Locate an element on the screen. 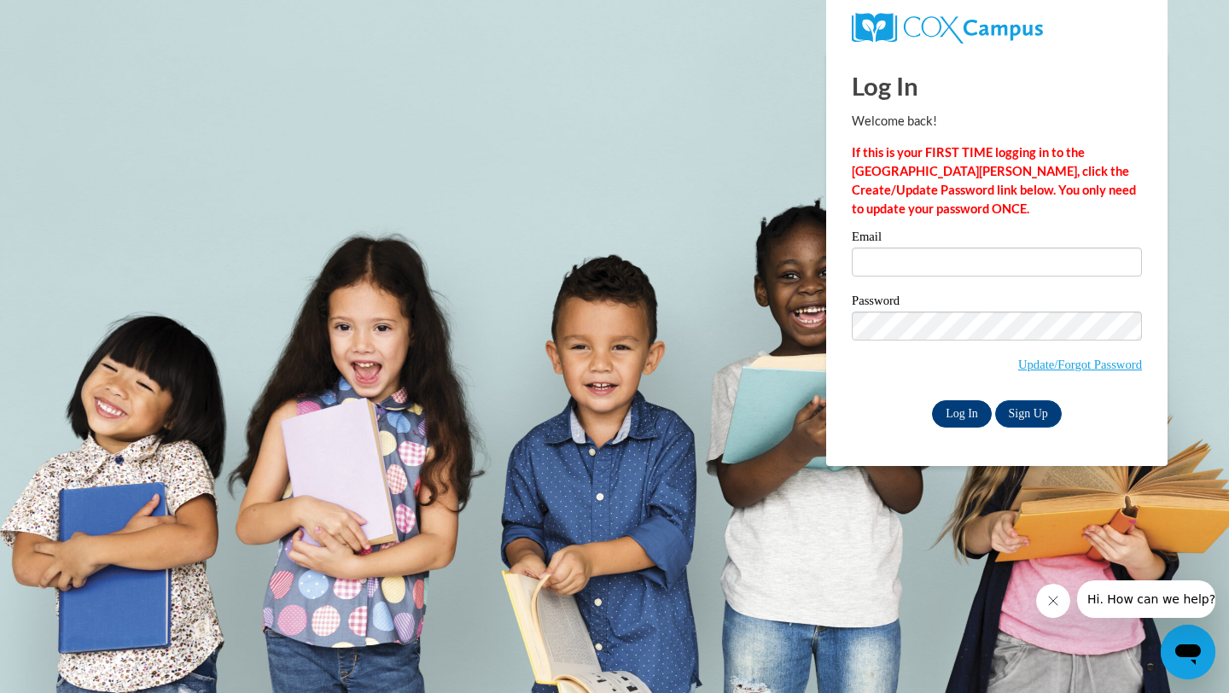 This screenshot has width=1229, height=693. input: Log In is located at coordinates (962, 414).